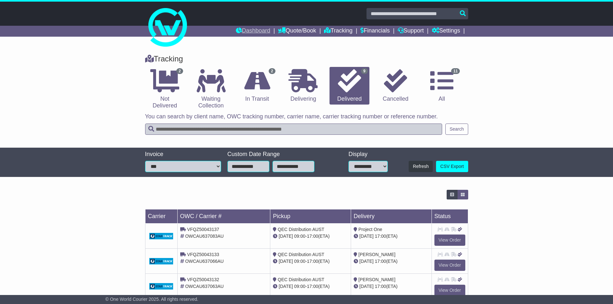  What do you see at coordinates (421, 166) in the screenshot?
I see `button: Refresh` at bounding box center [421, 166].